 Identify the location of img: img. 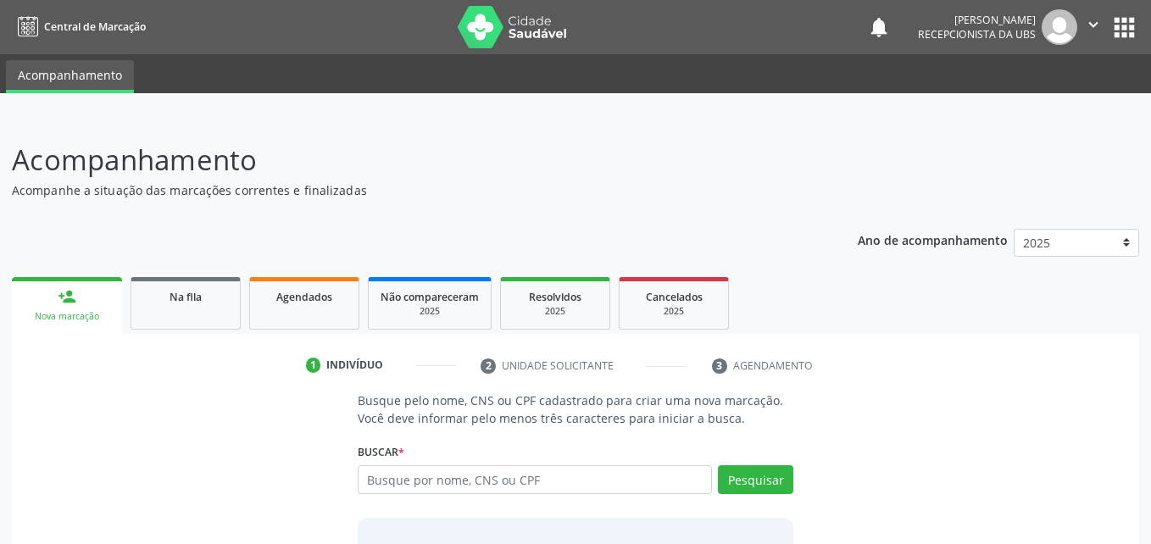
(1060, 27).